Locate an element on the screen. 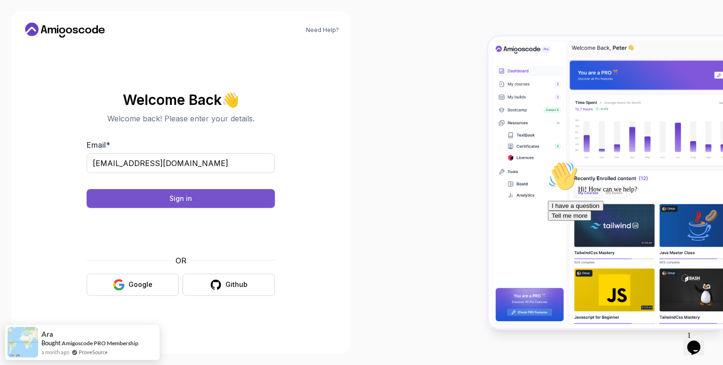 The image size is (723, 365). img: provesource social proof notification image is located at coordinates (23, 342).